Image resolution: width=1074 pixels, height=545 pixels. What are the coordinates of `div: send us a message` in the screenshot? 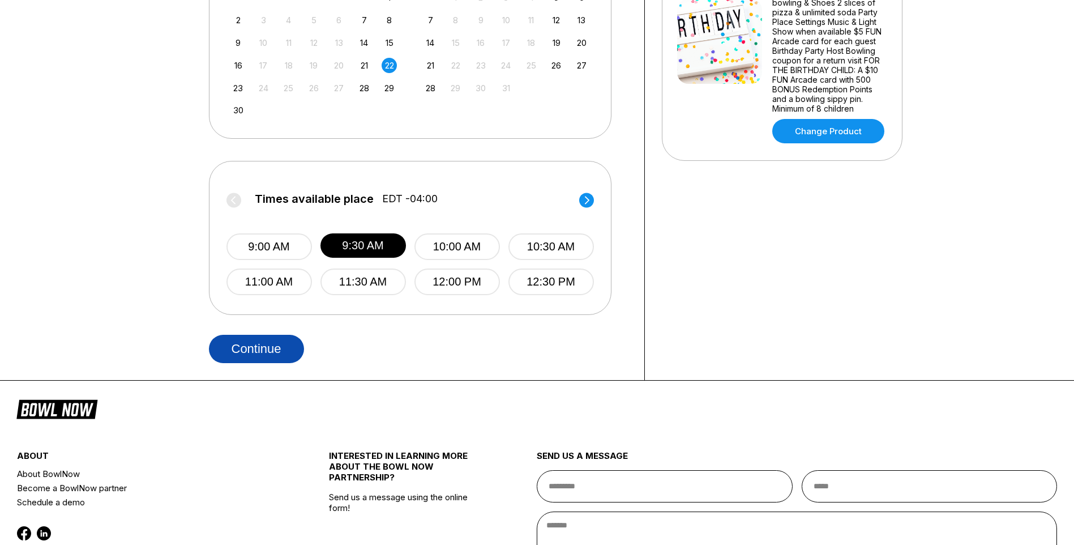 It's located at (797, 460).